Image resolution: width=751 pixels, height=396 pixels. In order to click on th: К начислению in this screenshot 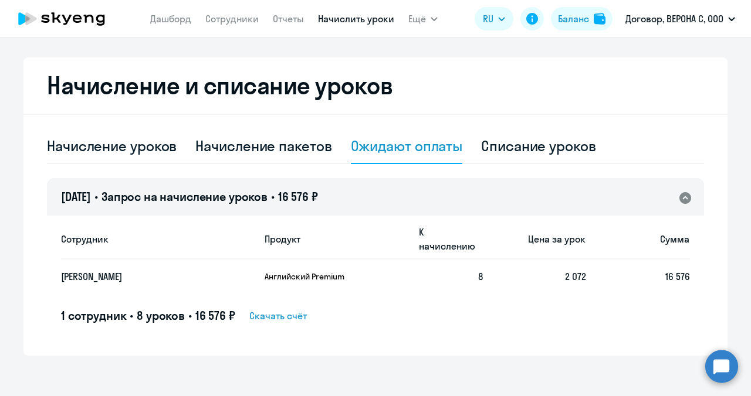, I will do `click(446, 239)`.